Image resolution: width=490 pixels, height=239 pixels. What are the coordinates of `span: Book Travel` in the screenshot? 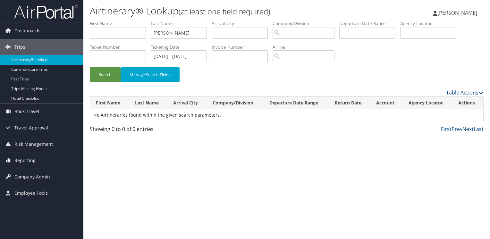 It's located at (27, 112).